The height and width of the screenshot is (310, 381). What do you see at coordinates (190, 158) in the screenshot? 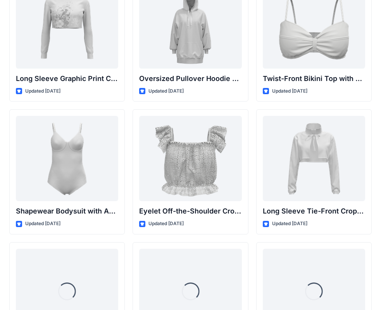
I see `a: Eyelet Off-the-Shoulder Crop Top with Ruffle Straps` at bounding box center [190, 158].